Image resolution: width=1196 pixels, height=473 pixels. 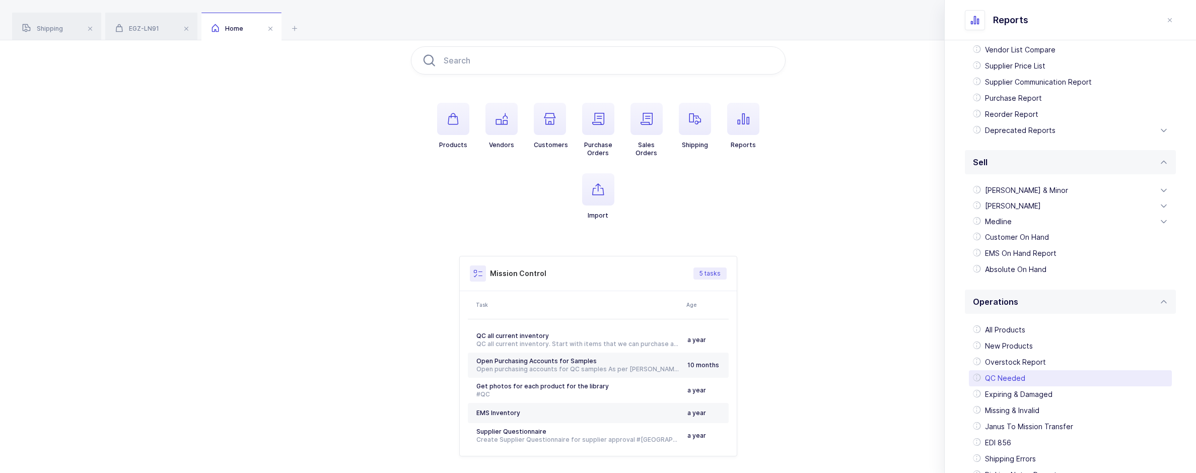 What do you see at coordinates (1170, 20) in the screenshot?
I see `button: close drawer` at bounding box center [1170, 20].